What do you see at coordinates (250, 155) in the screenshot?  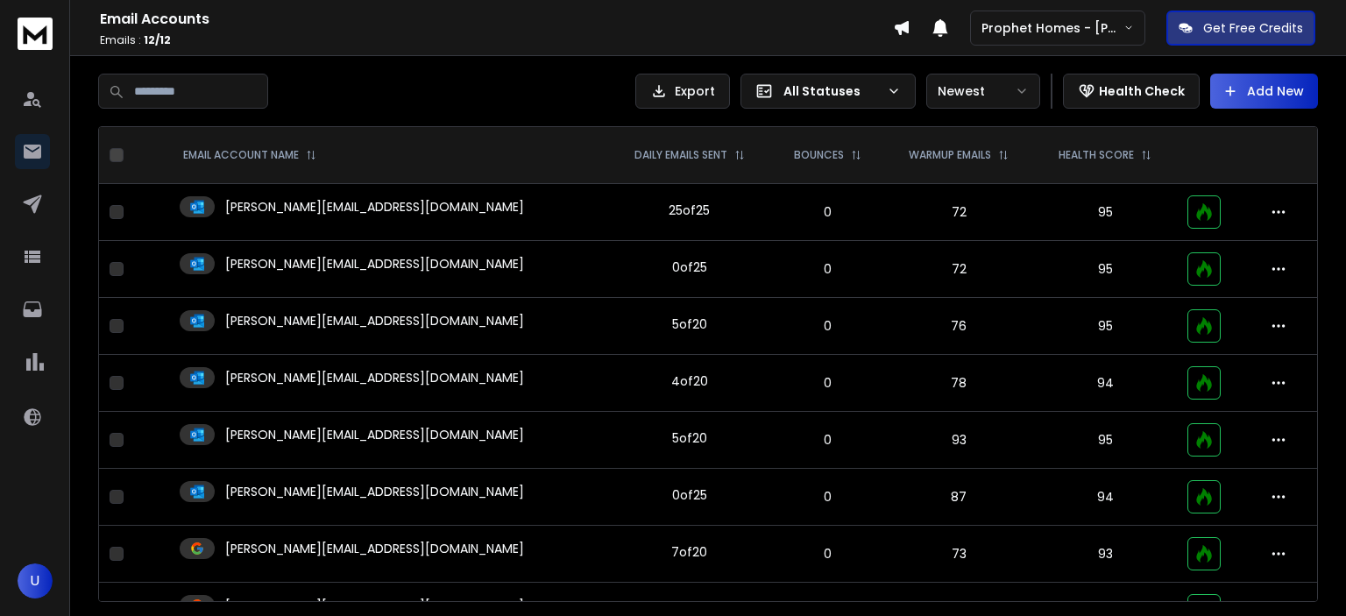 I see `div: EMAIL ACCOUNT NAME` at bounding box center [250, 155].